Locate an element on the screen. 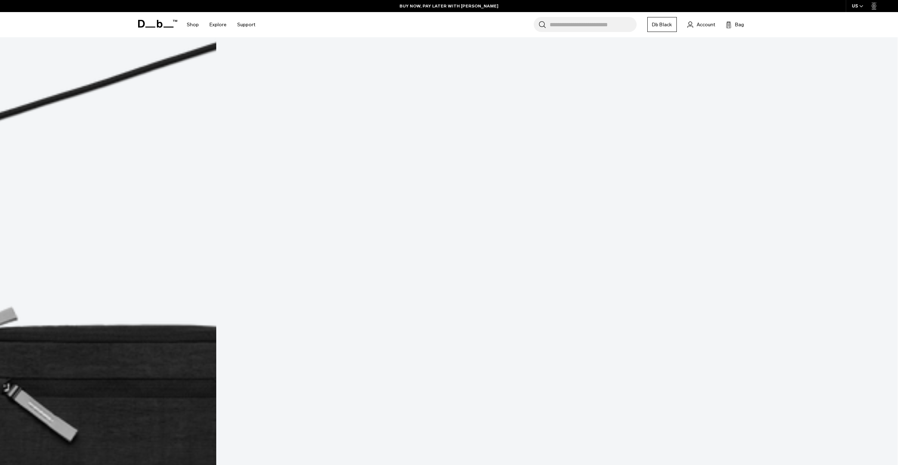 This screenshot has width=898, height=465. a: Shop is located at coordinates (193, 25).